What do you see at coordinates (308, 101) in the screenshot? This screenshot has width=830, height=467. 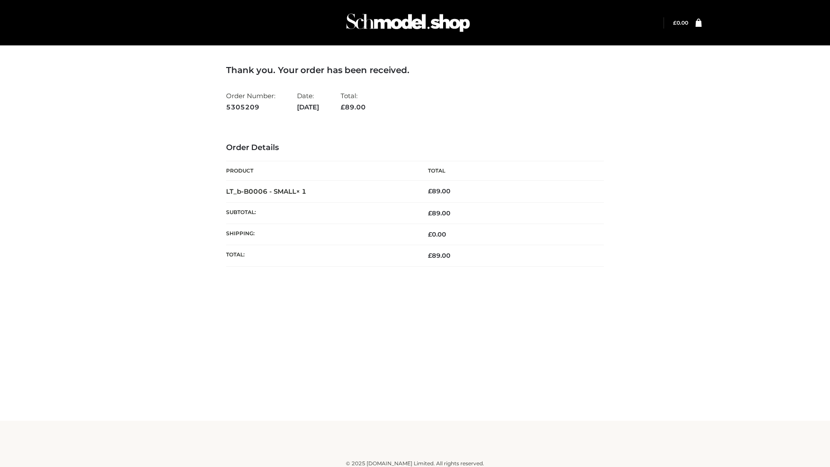 I see `li: Date:` at bounding box center [308, 101].